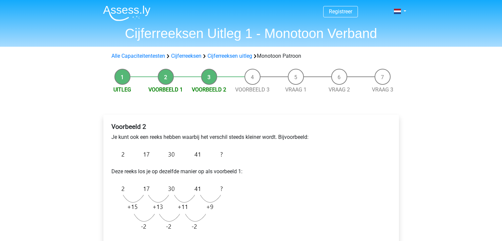 Image resolution: width=502 pixels, height=241 pixels. Describe the element at coordinates (251, 56) in the screenshot. I see `div: Monotoon Patroon` at that location.